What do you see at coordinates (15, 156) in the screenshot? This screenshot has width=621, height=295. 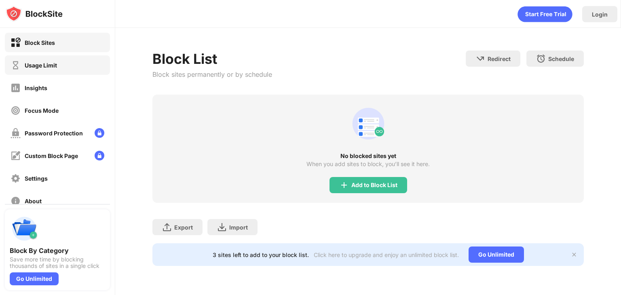 I see `img: customize-block-page-off.svg` at bounding box center [15, 156].